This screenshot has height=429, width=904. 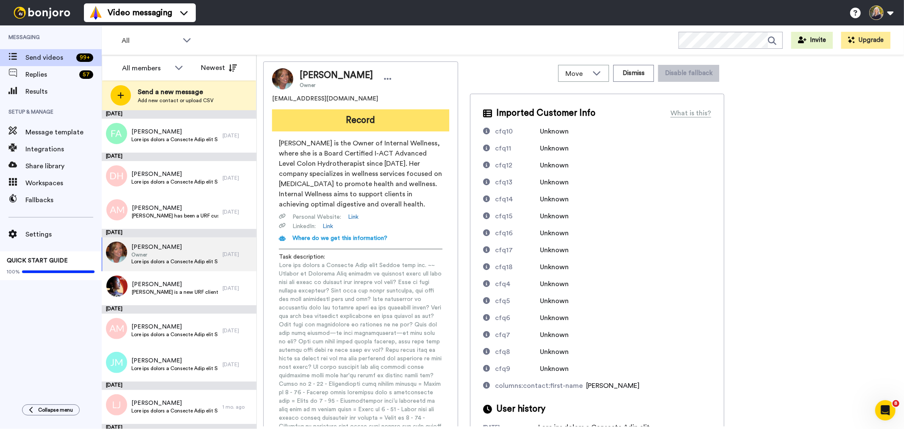 I want to click on span: All, so click(x=150, y=41).